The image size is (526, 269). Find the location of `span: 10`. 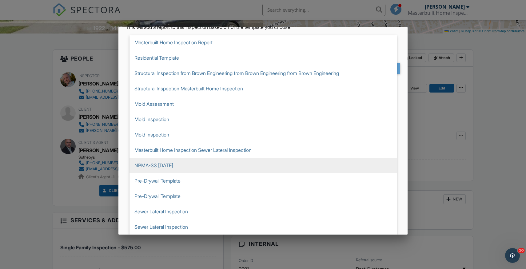

span: 10 is located at coordinates (521, 251).